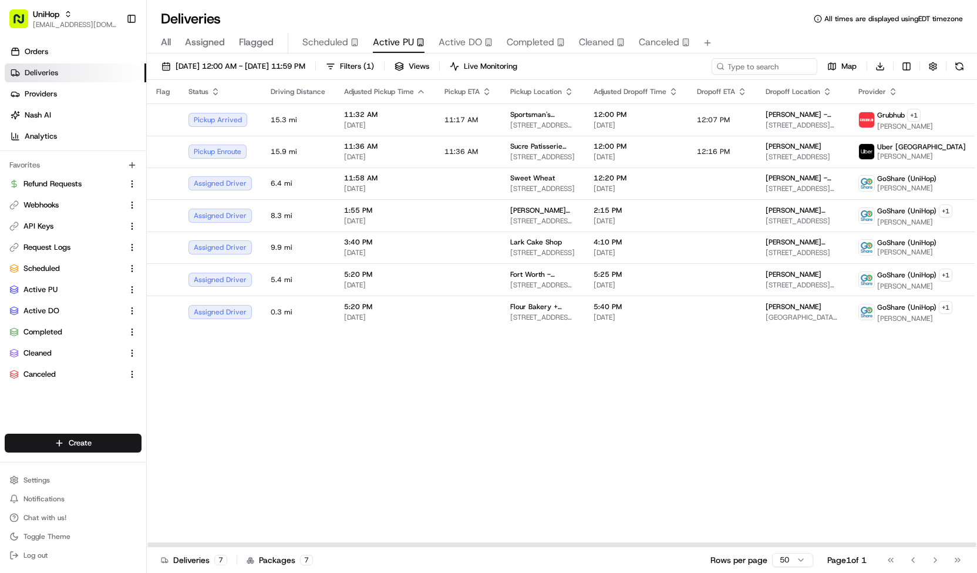  What do you see at coordinates (73, 332) in the screenshot?
I see `button: Completed` at bounding box center [73, 332].